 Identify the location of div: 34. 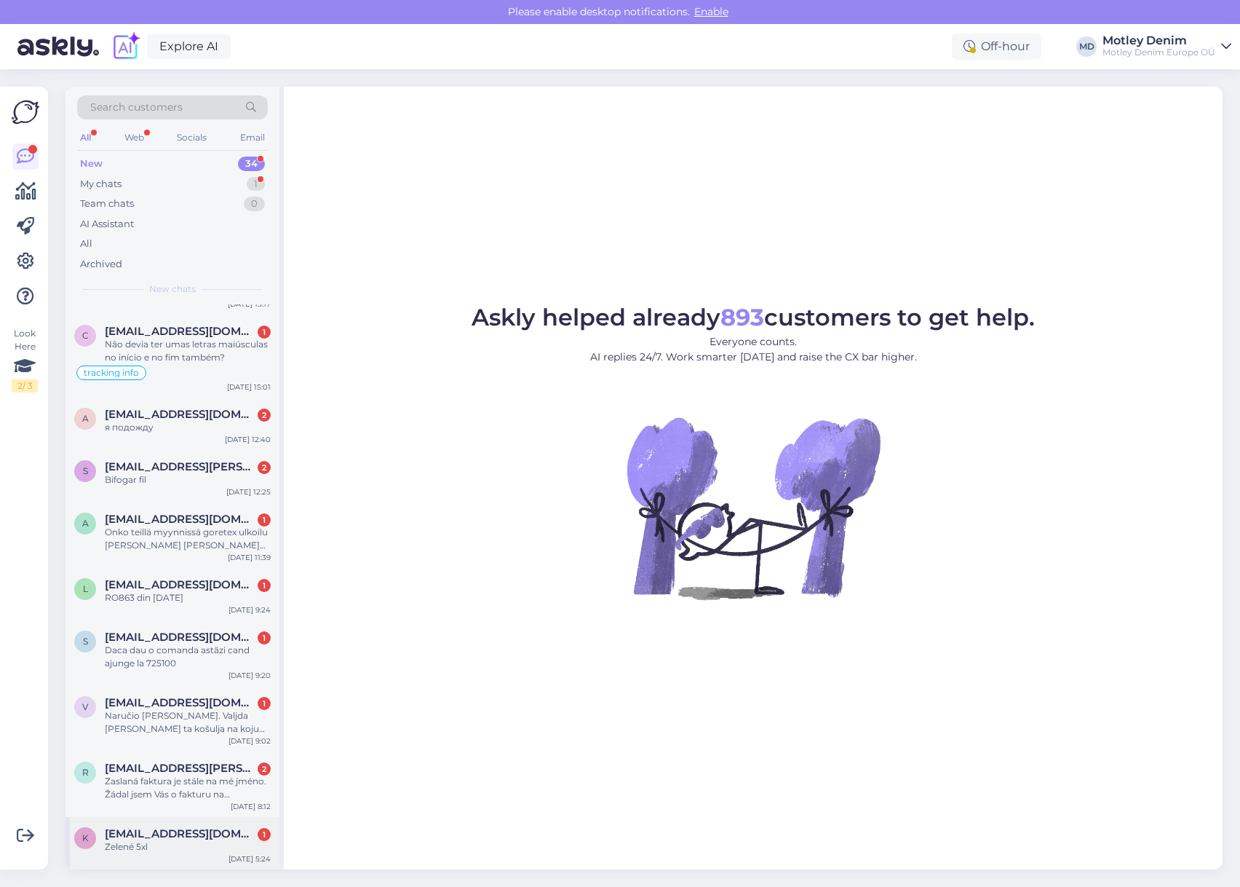
(251, 164).